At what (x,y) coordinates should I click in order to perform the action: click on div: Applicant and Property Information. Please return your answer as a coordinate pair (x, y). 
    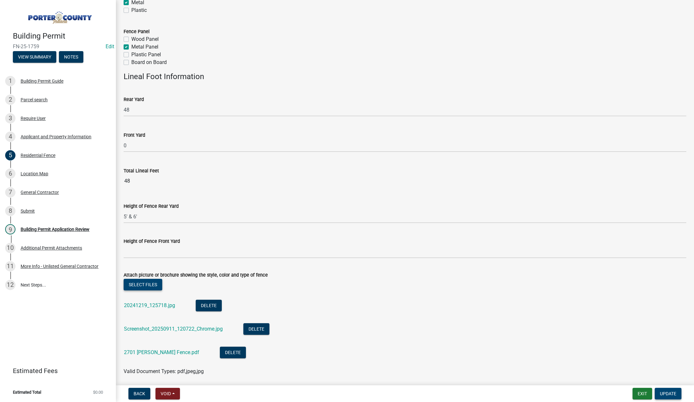
    Looking at the image, I should click on (56, 137).